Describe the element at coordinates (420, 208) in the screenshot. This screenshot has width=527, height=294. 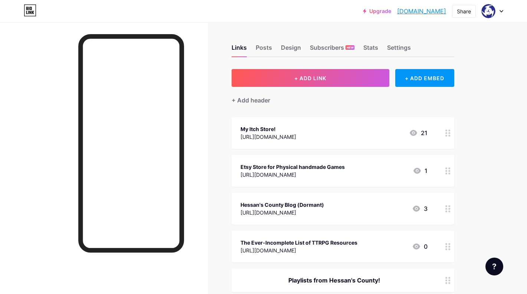
I see `div: 3` at that location.